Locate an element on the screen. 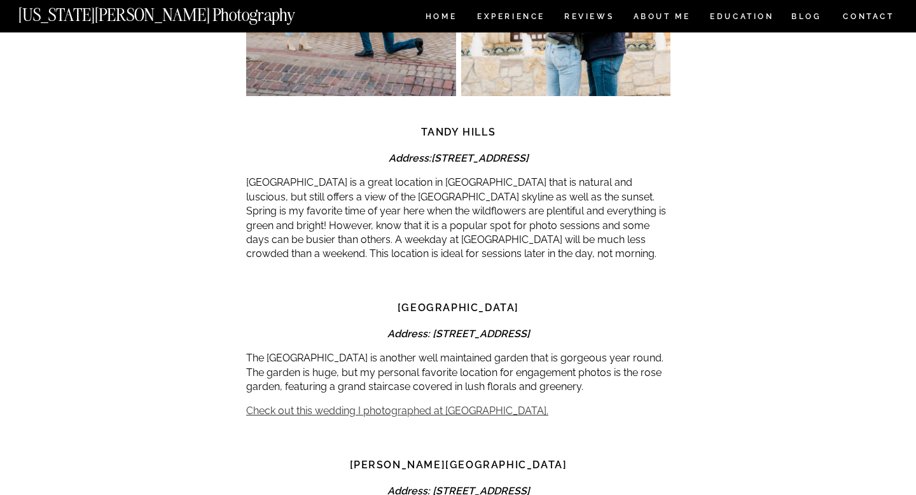  em: Address: is located at coordinates (459, 158).